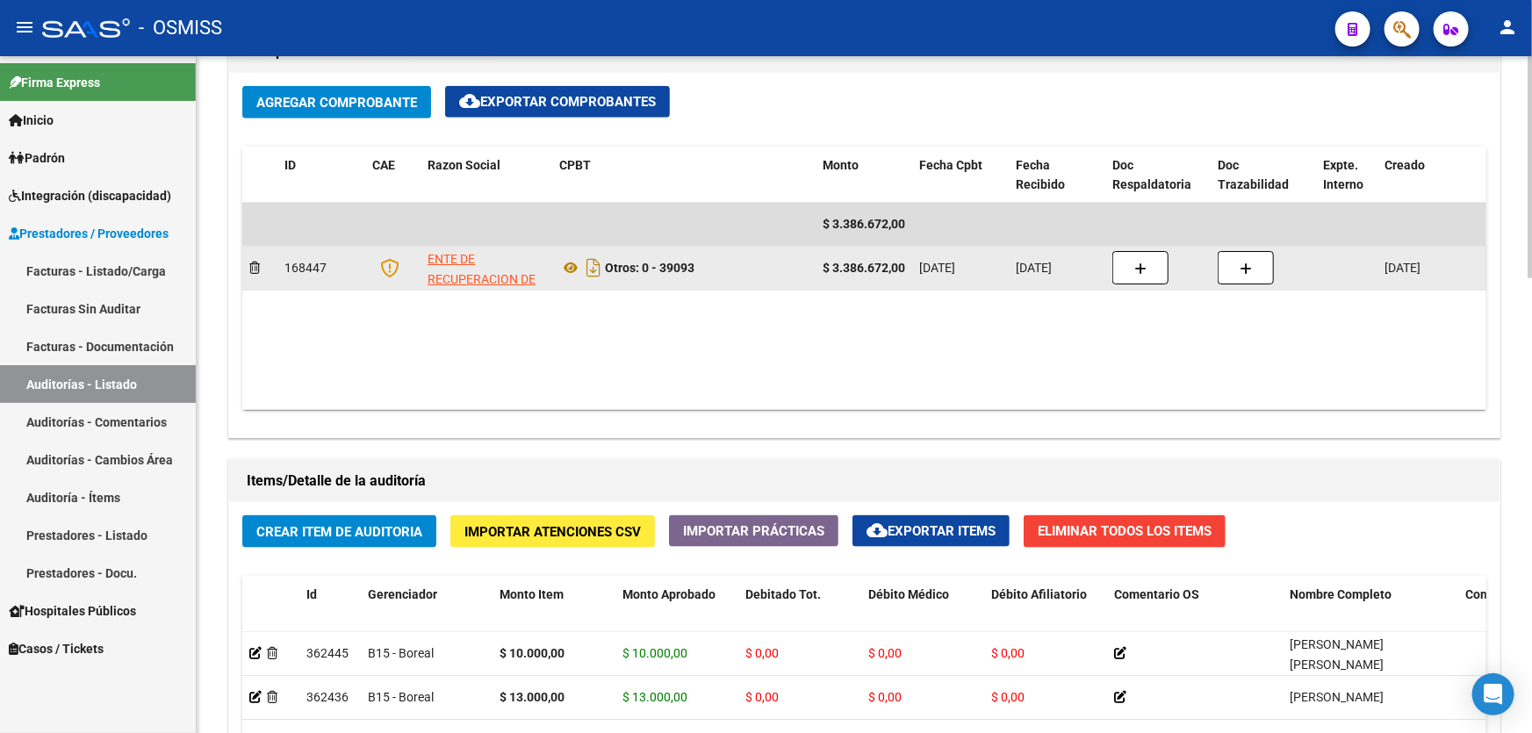  Describe the element at coordinates (306, 268) in the screenshot. I see `span: 168447` at that location.